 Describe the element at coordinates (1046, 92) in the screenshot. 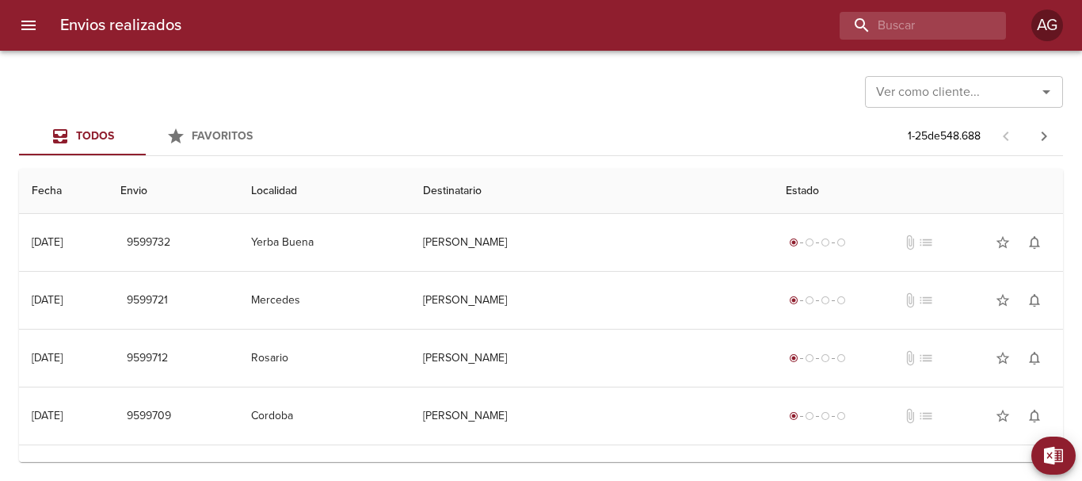

I see `button: Abrir` at that location.